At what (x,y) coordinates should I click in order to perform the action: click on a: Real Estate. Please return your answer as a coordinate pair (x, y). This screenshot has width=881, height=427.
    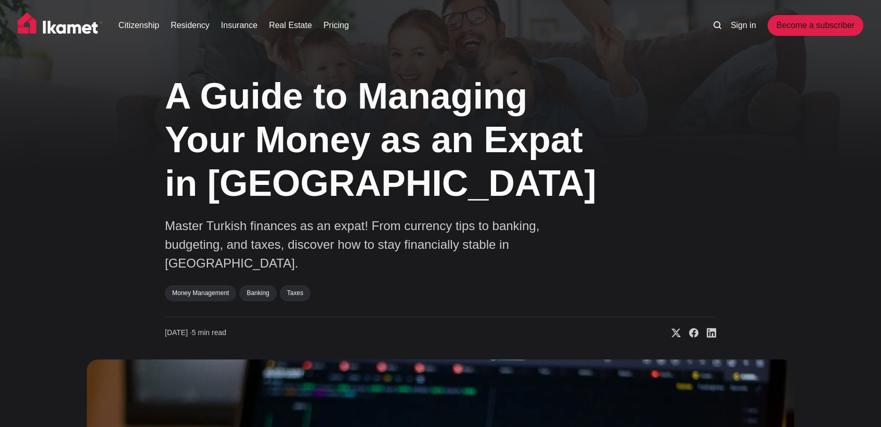
    Looking at the image, I should click on (290, 25).